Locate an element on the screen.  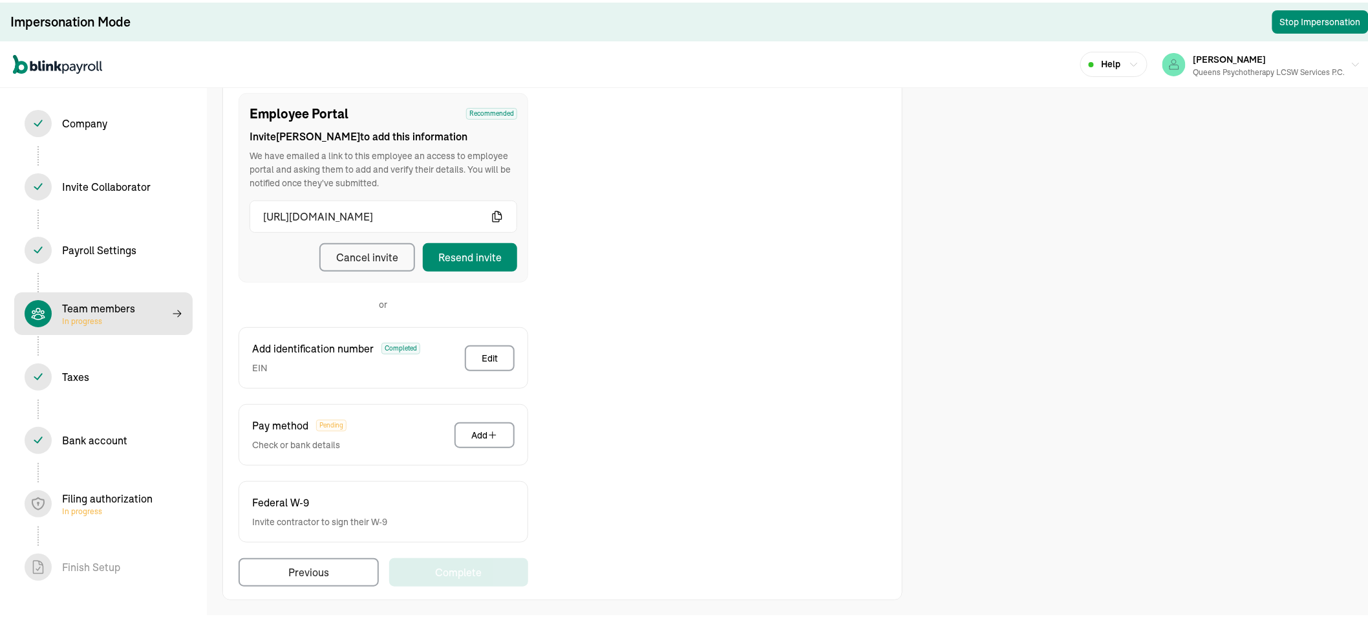
button: Complete is located at coordinates (458, 570).